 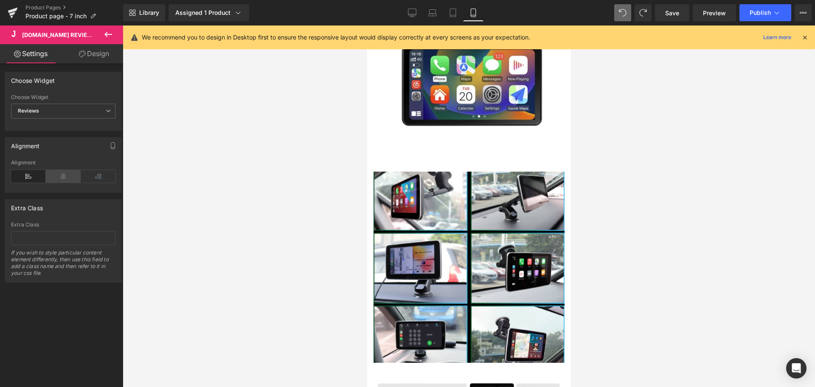 I want to click on a: Desktop, so click(x=412, y=13).